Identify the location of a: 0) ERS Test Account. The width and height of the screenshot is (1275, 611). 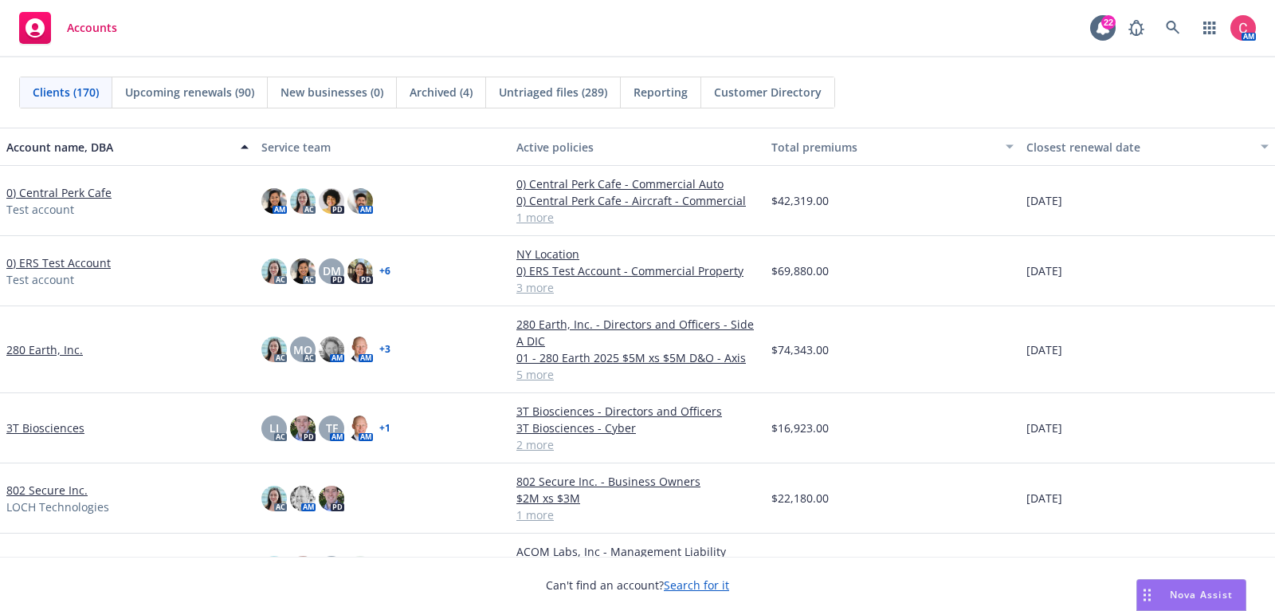
(58, 262).